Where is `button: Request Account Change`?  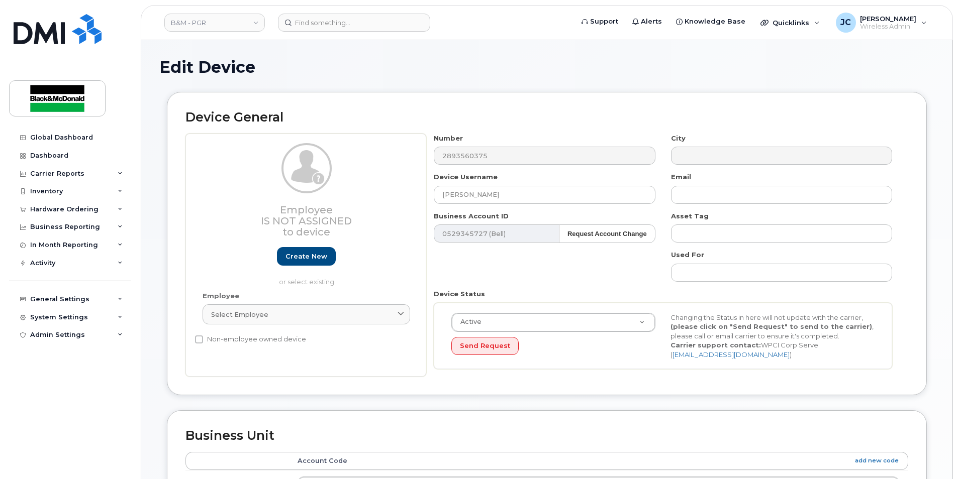
button: Request Account Change is located at coordinates (607, 234).